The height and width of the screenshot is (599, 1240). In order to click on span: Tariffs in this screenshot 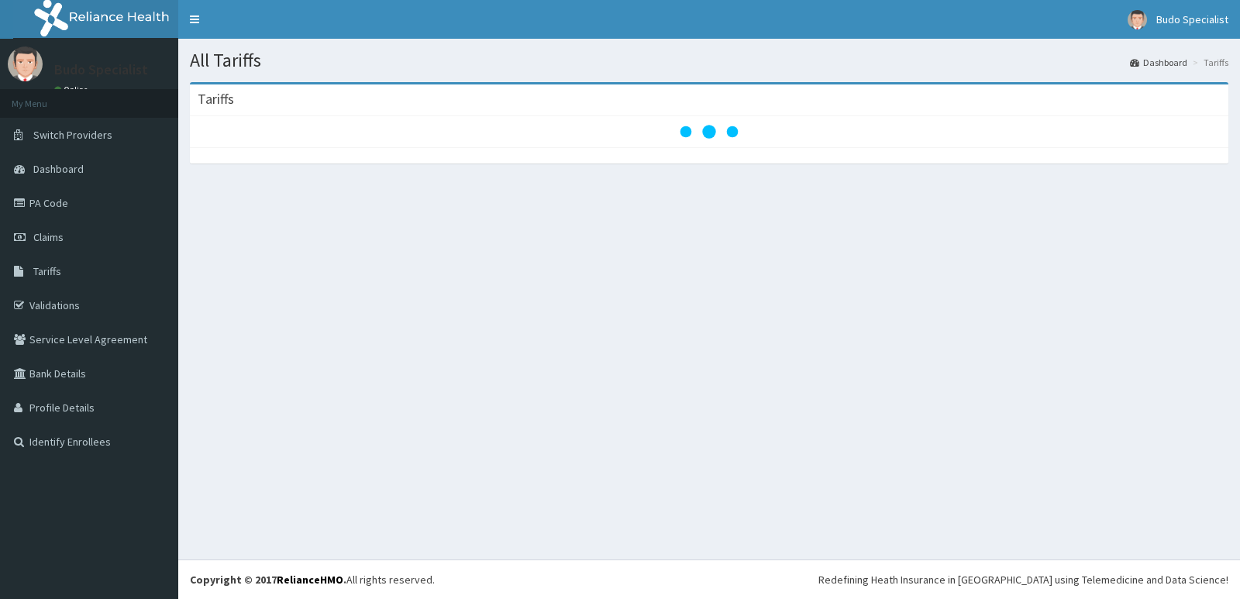, I will do `click(47, 271)`.